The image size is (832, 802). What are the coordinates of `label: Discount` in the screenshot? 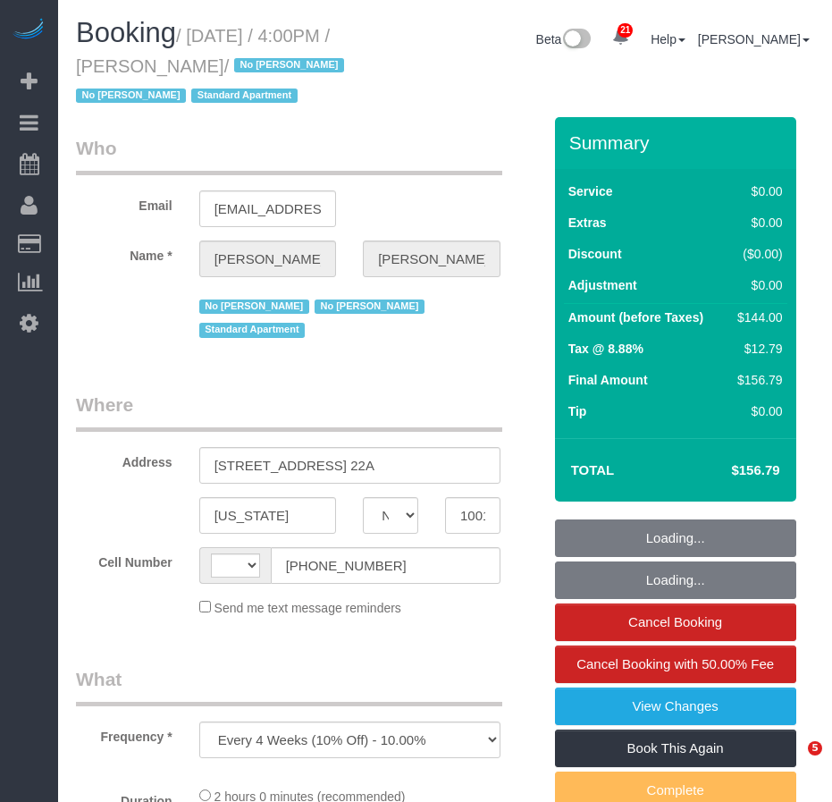 It's located at (595, 254).